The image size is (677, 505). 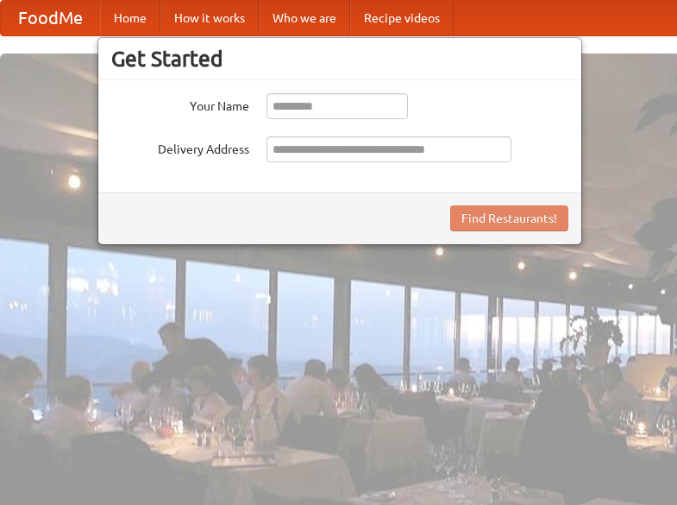 What do you see at coordinates (305, 18) in the screenshot?
I see `a: Who we are` at bounding box center [305, 18].